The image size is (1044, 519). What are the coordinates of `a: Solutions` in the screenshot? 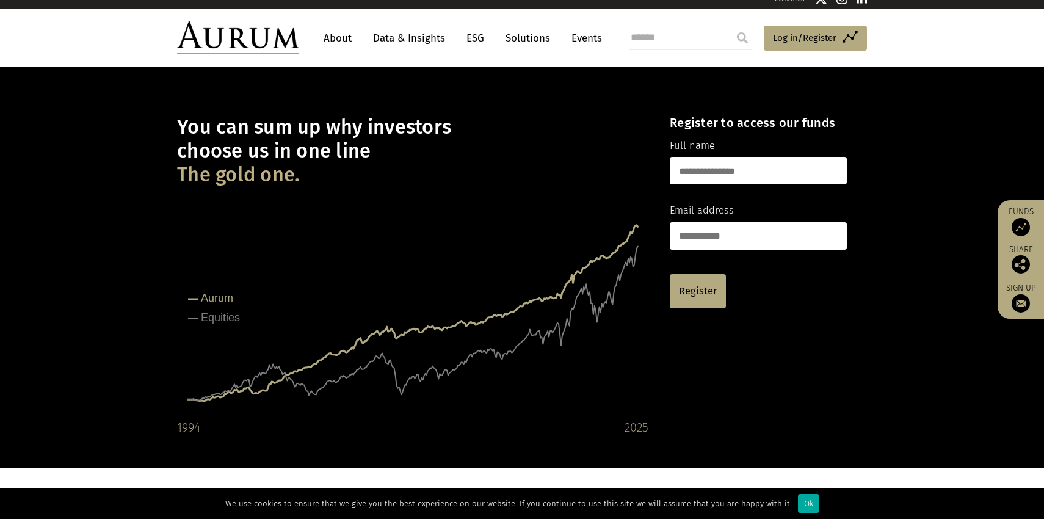 It's located at (527, 38).